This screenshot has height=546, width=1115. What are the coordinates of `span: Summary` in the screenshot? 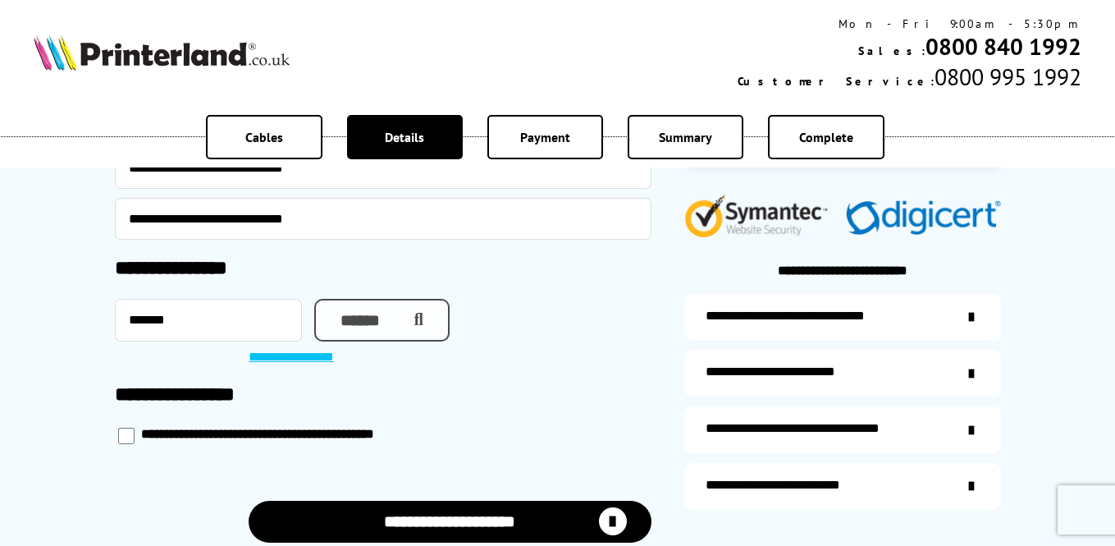 It's located at (685, 137).